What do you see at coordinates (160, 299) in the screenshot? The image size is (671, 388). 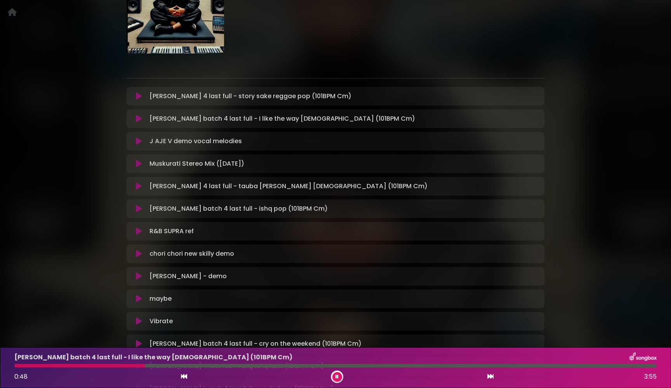 I see `p: maybe` at bounding box center [160, 299].